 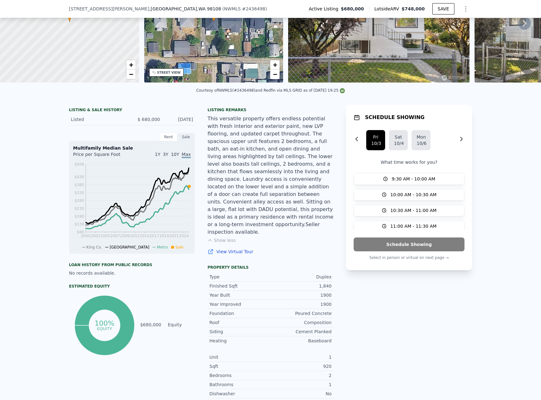 I want to click on h1: SCHEDULE SHOWING, so click(x=394, y=117).